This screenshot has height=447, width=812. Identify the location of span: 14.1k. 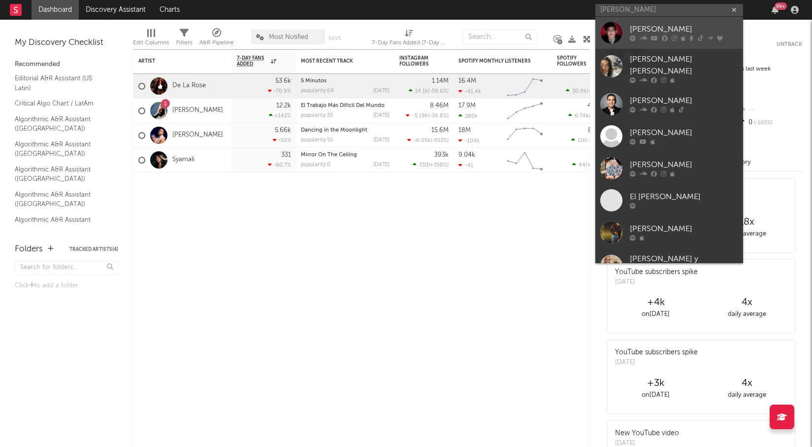
(422, 91).